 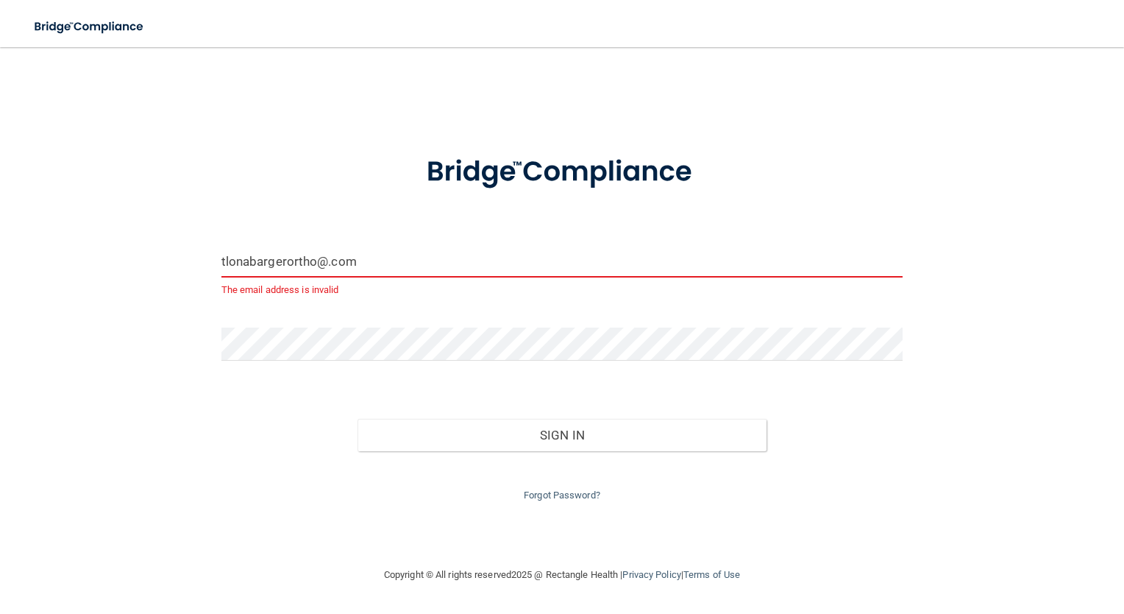 I want to click on div: Copyright © All rights reserved 2025 @ Rectangle Health | |, so click(x=562, y=575).